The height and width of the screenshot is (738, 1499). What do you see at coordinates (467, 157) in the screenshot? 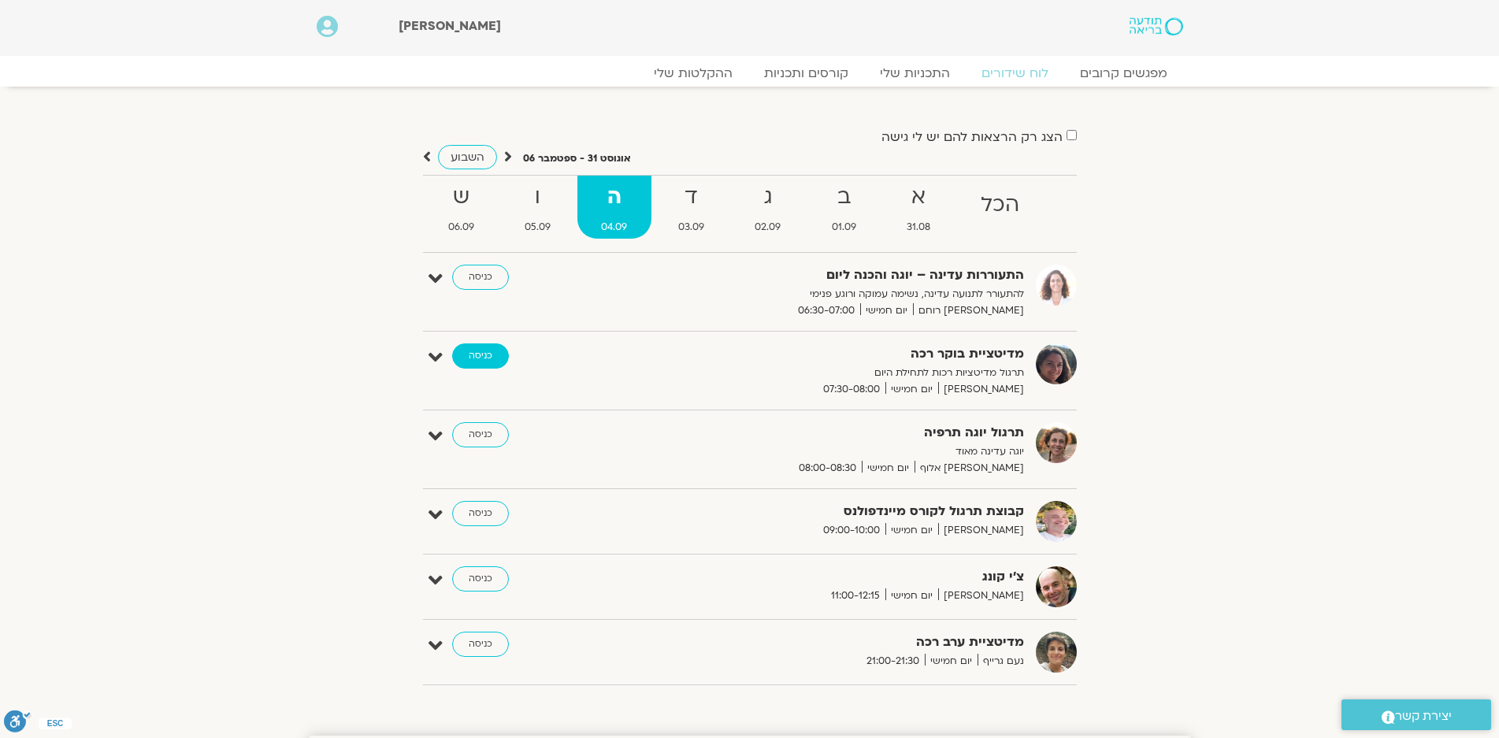
I see `span: השבוע` at bounding box center [467, 157].